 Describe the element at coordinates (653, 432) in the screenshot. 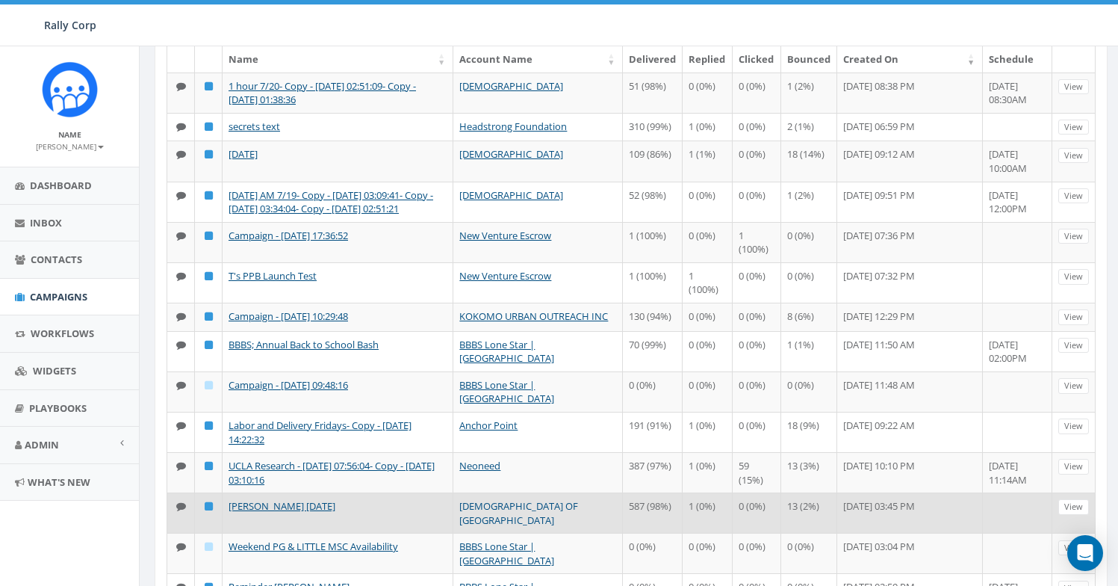

I see `td: 191 (91%)` at that location.